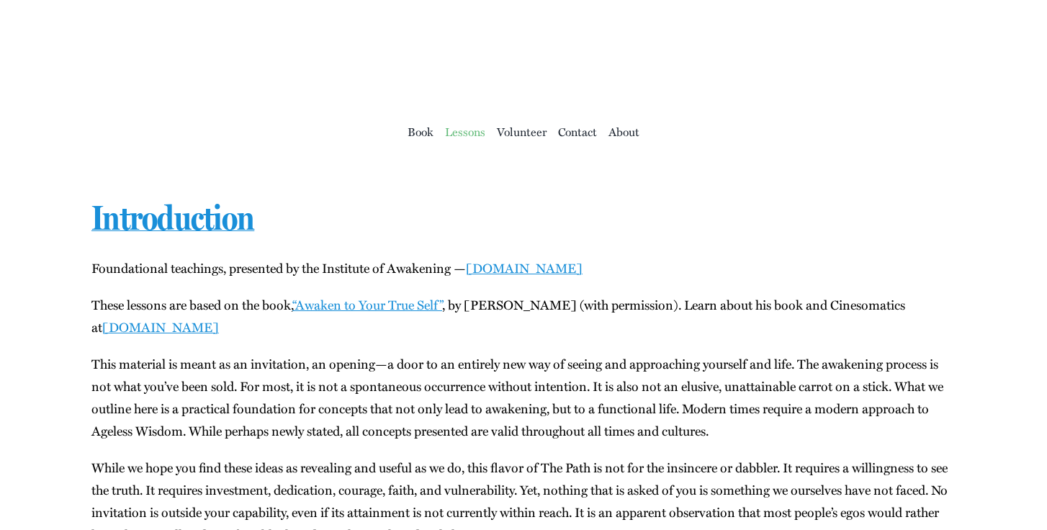 This screenshot has height=530, width=1047. Describe the element at coordinates (465, 132) in the screenshot. I see `a: Lessons` at that location.